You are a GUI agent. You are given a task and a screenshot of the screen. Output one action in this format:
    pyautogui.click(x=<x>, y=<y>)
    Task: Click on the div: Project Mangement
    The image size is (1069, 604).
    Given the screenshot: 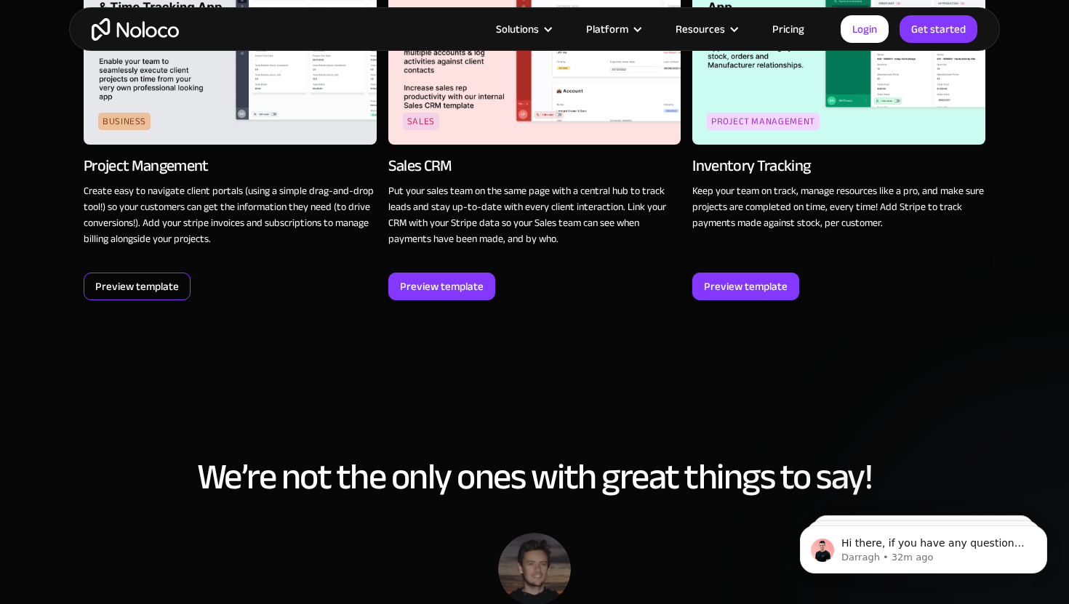 What is the action you would take?
    pyautogui.click(x=146, y=166)
    